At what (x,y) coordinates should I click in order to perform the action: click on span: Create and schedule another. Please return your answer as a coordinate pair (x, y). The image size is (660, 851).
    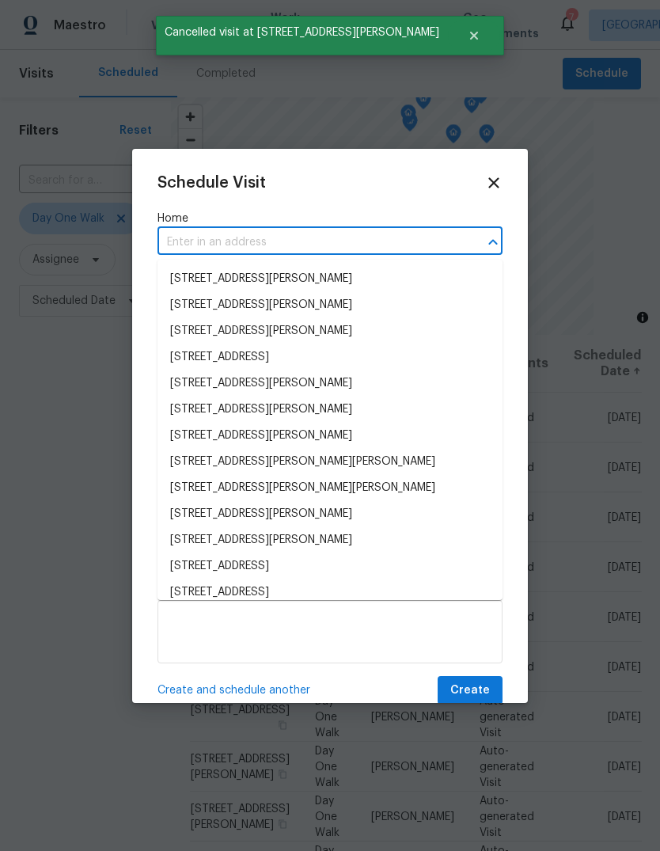
    Looking at the image, I should click on (233, 690).